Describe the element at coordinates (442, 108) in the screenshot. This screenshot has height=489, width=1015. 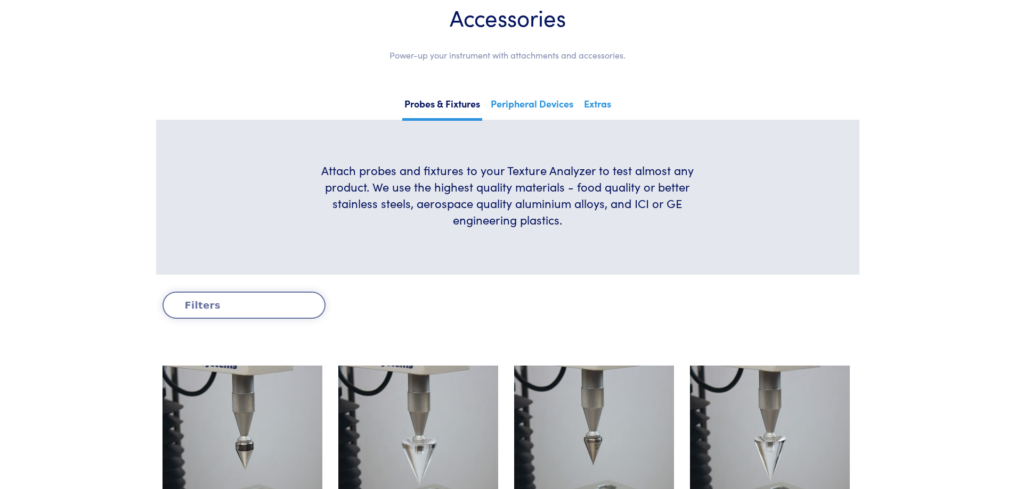
I see `a: Probes & Fixtures` at that location.